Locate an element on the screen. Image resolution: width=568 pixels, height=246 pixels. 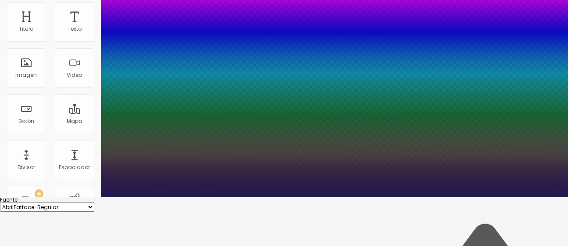
div: Video is located at coordinates (75, 75).